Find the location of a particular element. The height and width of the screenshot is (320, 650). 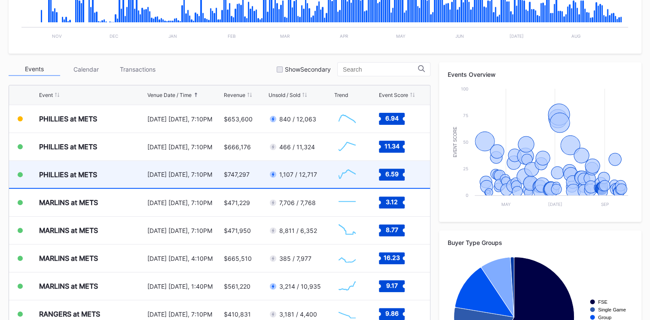

div: Unsold / Sold is located at coordinates (284, 95).